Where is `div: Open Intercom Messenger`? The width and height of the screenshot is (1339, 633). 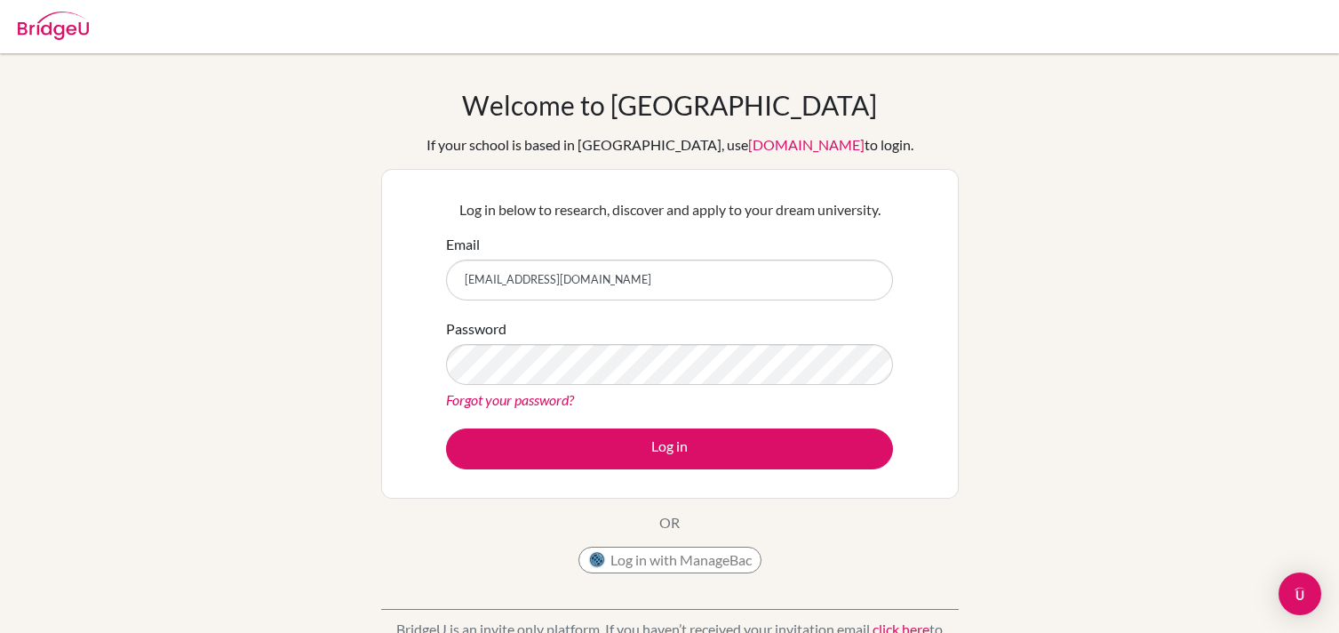
div: Open Intercom Messenger is located at coordinates (1300, 594).